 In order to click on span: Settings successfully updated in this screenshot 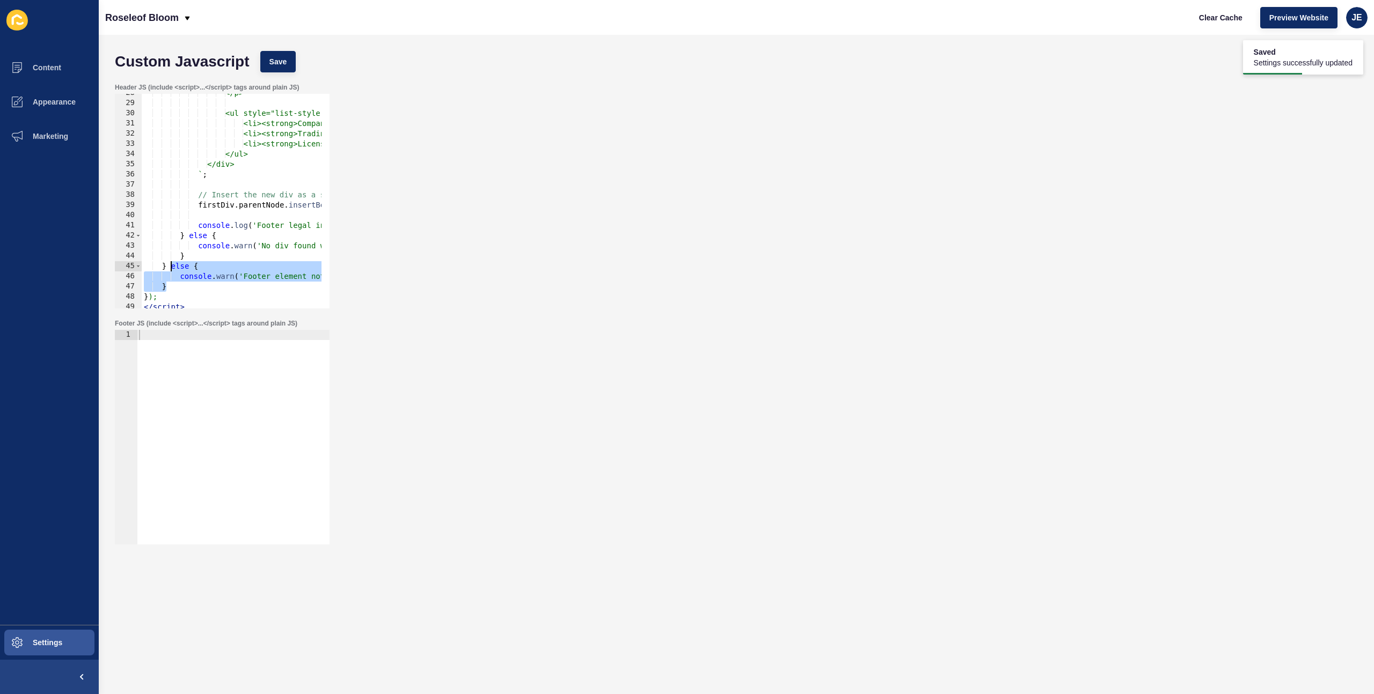, I will do `click(1303, 63)`.